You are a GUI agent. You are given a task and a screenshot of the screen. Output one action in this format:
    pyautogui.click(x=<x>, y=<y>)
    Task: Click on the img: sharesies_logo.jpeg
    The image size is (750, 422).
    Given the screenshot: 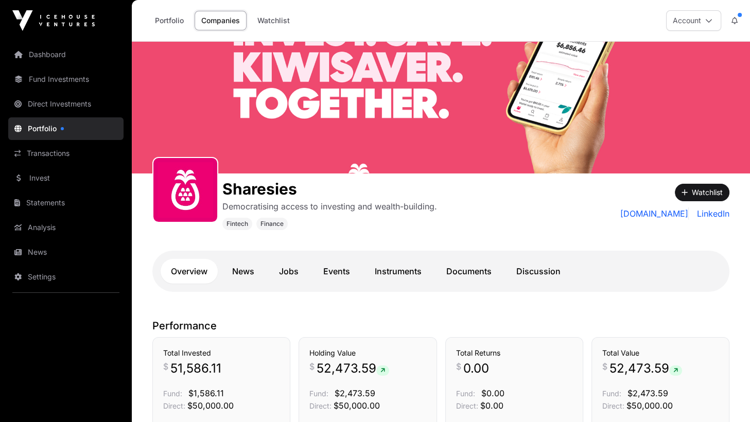 What is the action you would take?
    pyautogui.click(x=185, y=190)
    